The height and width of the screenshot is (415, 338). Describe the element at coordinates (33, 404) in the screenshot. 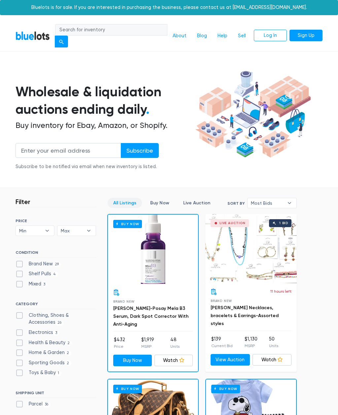

I see `label: Parcel` at that location.